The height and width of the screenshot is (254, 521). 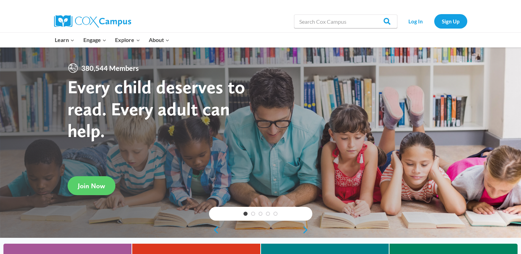 What do you see at coordinates (156, 108) in the screenshot?
I see `strong: Every child deserves to read. Every adult can help.` at bounding box center [156, 108].